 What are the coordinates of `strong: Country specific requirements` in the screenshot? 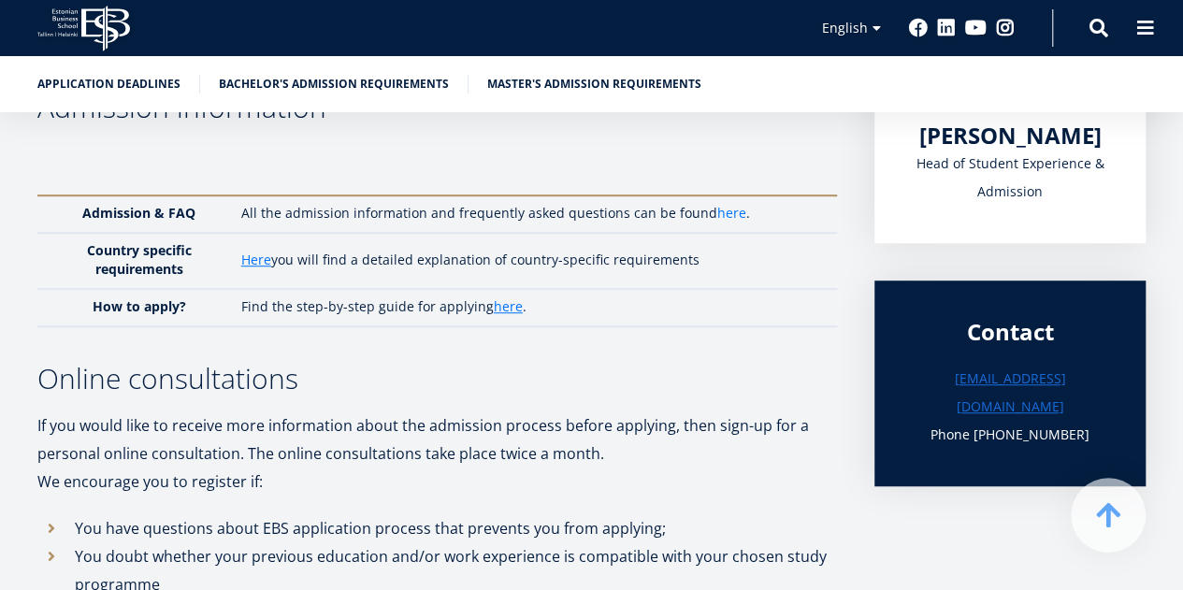 It's located at (139, 259).